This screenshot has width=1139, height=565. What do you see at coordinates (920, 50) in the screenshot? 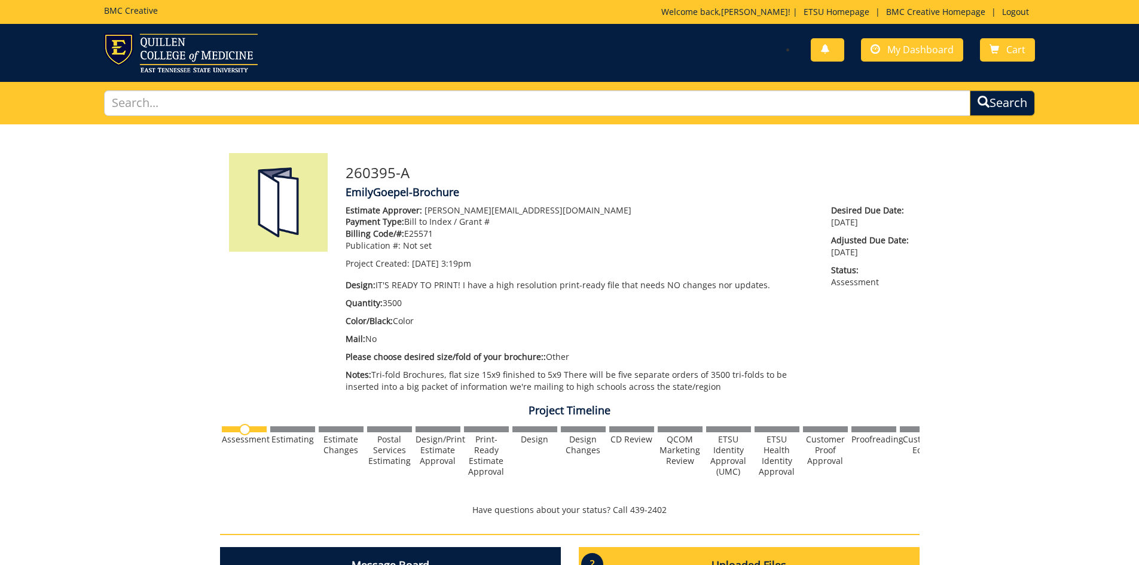
I see `span: My Dashboard` at bounding box center [920, 50].